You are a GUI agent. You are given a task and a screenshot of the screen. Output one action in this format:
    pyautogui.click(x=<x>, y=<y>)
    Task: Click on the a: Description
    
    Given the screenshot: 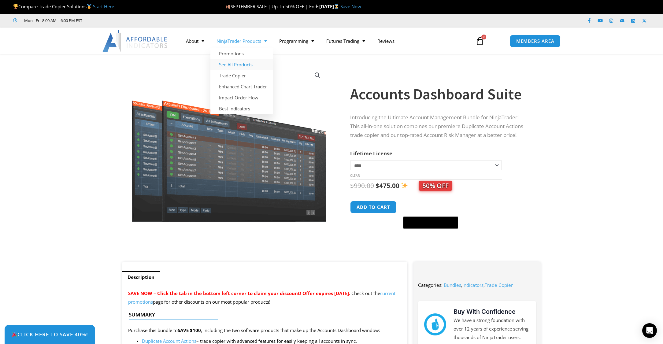 What is the action you would take?
    pyautogui.click(x=141, y=277)
    